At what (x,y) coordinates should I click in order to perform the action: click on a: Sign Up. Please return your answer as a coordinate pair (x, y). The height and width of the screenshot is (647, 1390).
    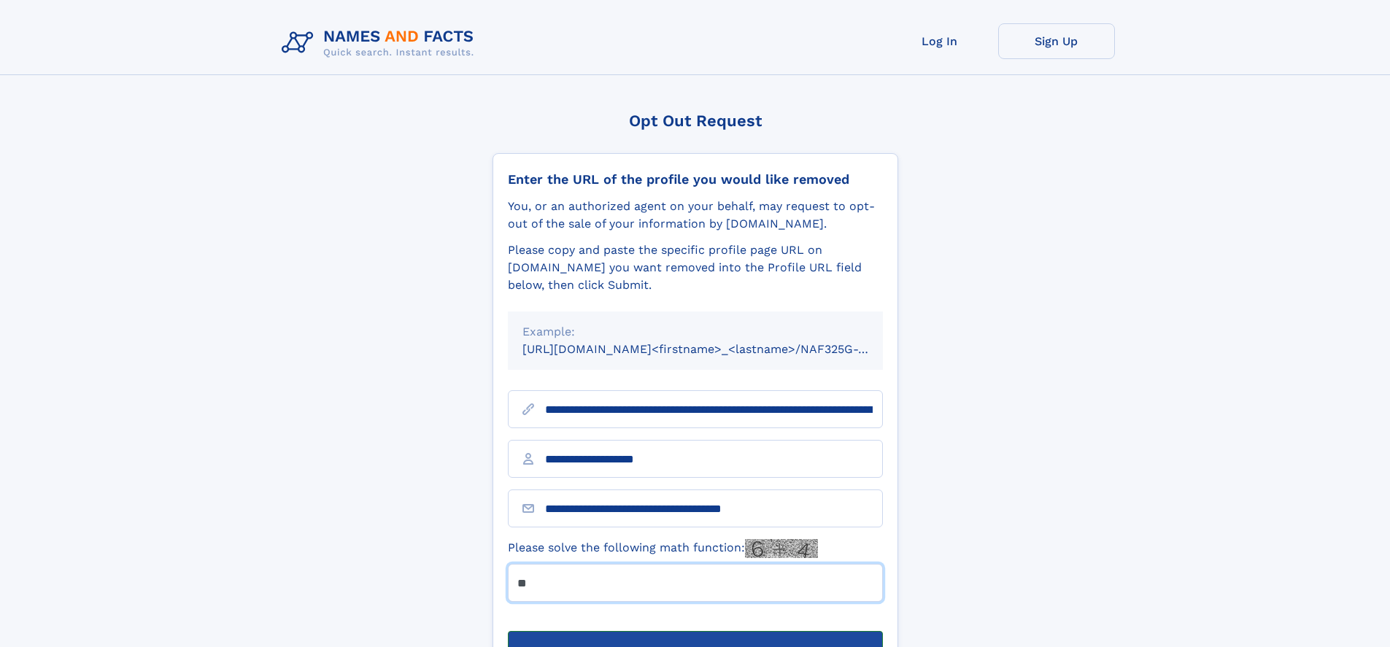
    Looking at the image, I should click on (1056, 41).